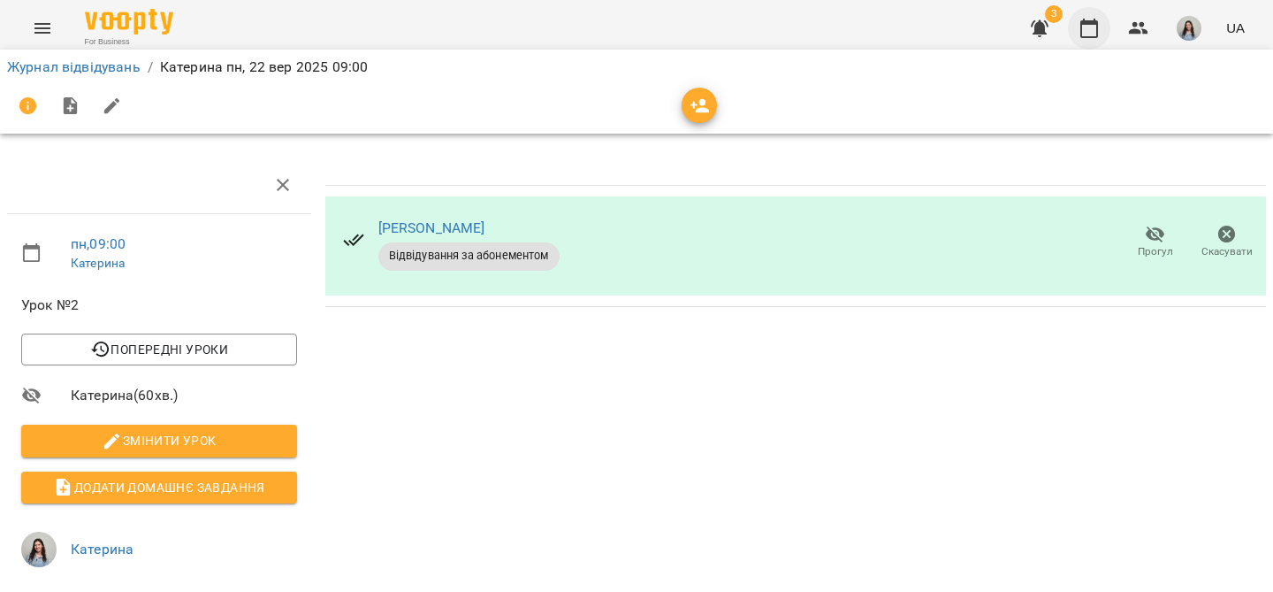 Image resolution: width=1273 pixels, height=592 pixels. Describe the element at coordinates (264, 67) in the screenshot. I see `p: Катерина пн, 22 вер 2025 09:00` at that location.